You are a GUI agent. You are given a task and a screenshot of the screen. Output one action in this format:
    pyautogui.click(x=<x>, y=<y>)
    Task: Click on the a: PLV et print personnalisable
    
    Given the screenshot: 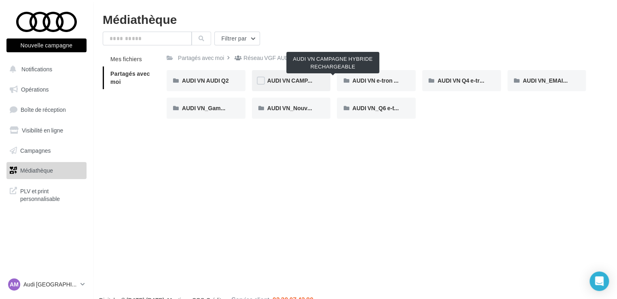 What is the action you would take?
    pyautogui.click(x=47, y=194)
    